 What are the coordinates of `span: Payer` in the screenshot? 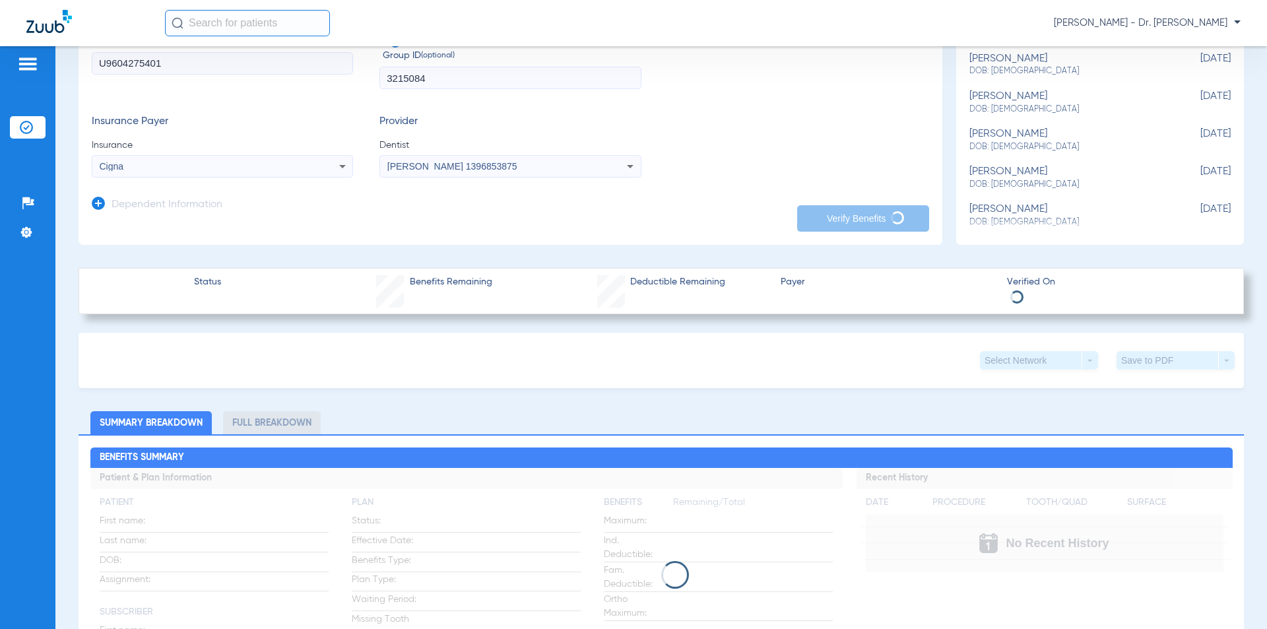 It's located at (888, 282).